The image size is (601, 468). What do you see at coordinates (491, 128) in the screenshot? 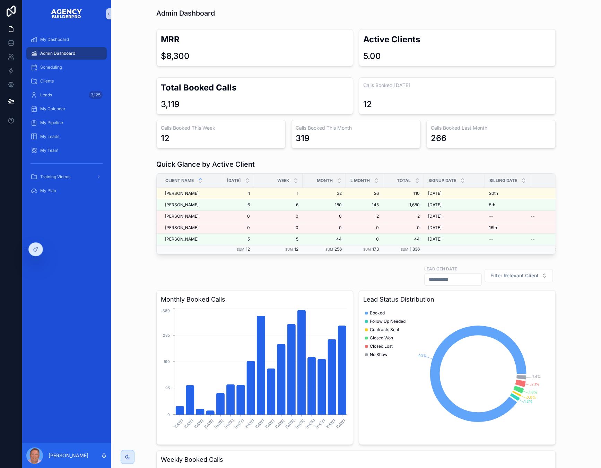
I see `h3: Calls Booked Last Month` at bounding box center [491, 128].